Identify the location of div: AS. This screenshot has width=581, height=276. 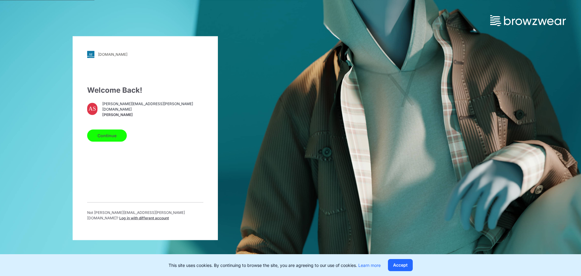
(92, 109).